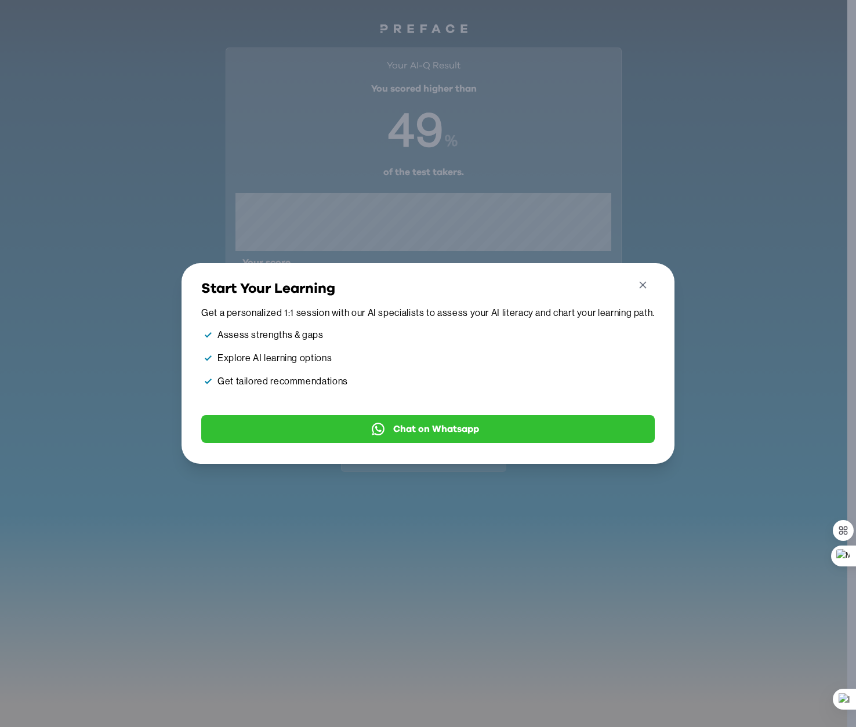  Describe the element at coordinates (428, 429) in the screenshot. I see `button: Chat on Whatsapp` at that location.